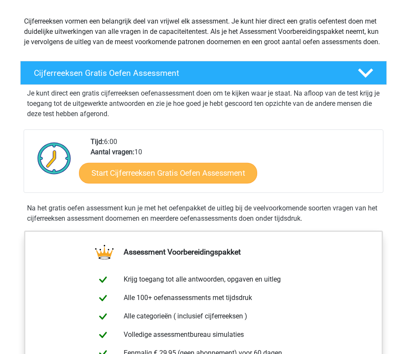 This screenshot has height=354, width=407. What do you see at coordinates (203, 73) in the screenshot?
I see `a: Cijferreeksen Gratis Oefen Assessment` at bounding box center [203, 73].